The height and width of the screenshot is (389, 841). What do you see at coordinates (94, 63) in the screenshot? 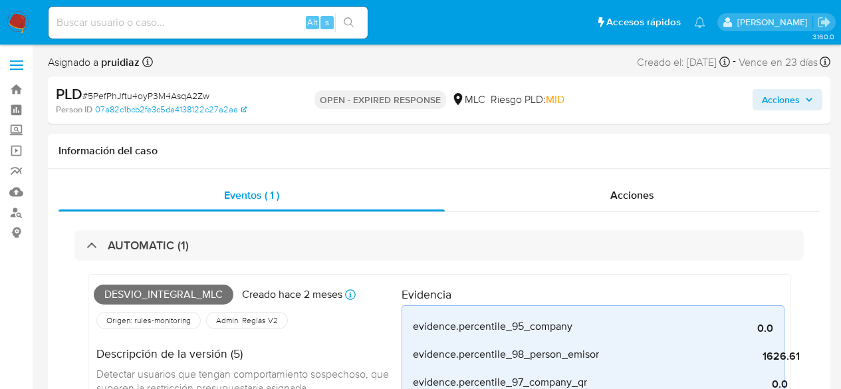
I see `span: Asignado a` at bounding box center [94, 63].